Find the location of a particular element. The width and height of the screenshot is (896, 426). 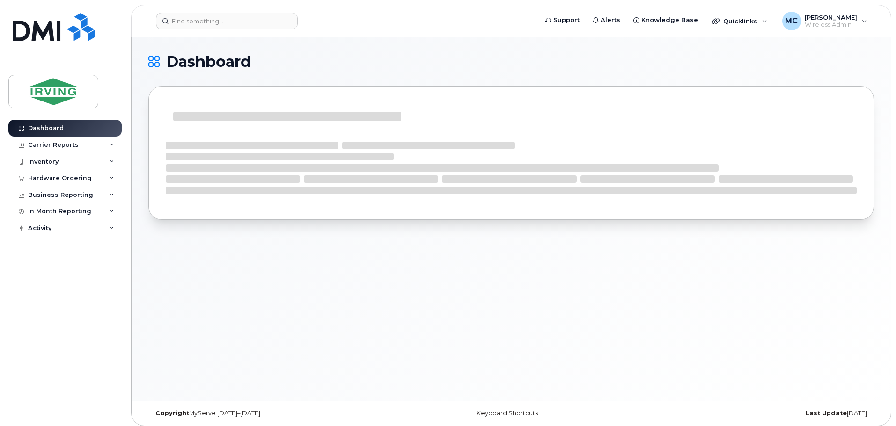

span: Dashboard is located at coordinates (208, 62).